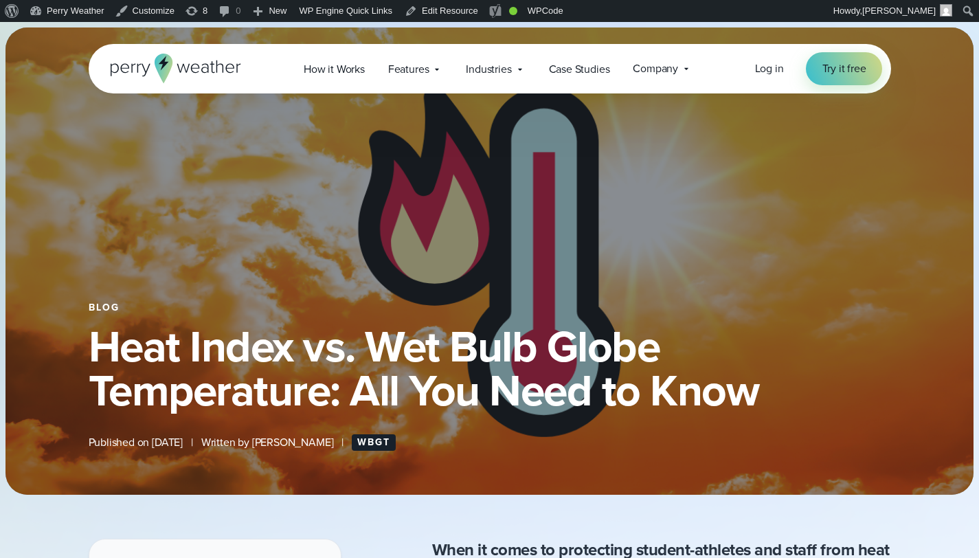 This screenshot has width=979, height=558. Describe the element at coordinates (844, 69) in the screenshot. I see `a: Try it free` at that location.